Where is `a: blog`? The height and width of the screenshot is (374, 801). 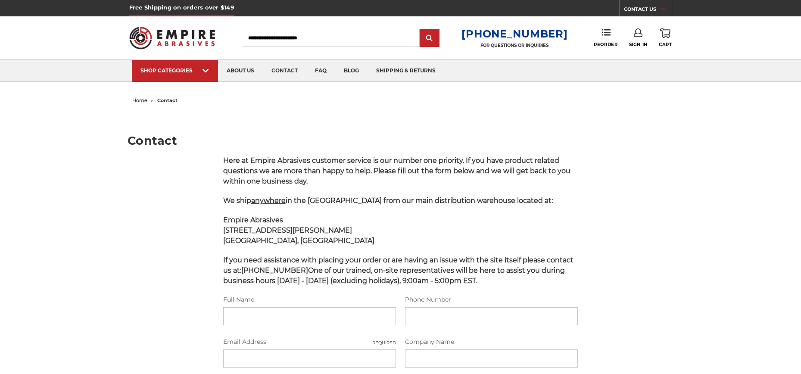
a: blog is located at coordinates (351, 71).